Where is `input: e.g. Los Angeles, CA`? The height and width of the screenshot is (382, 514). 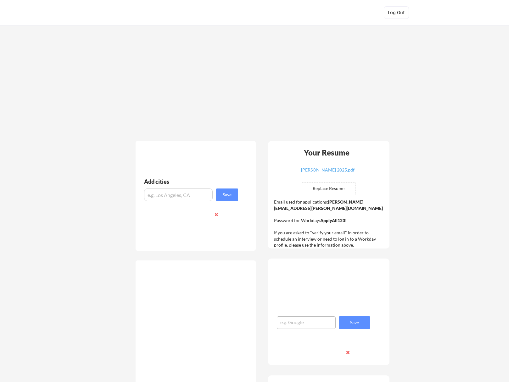
input: e.g. Los Angeles, CA is located at coordinates (178, 195).